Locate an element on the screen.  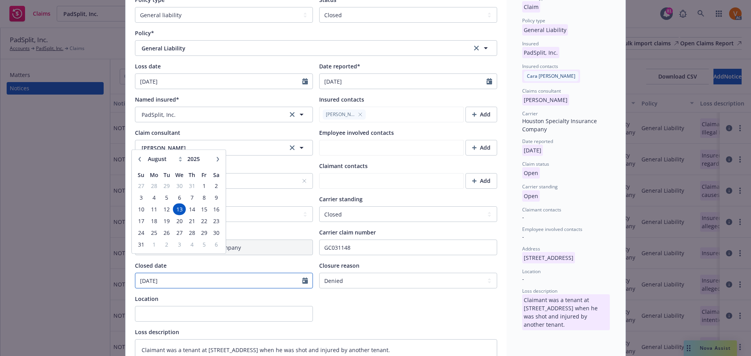
span: PadSplit, Inc. is located at coordinates (158, 115).